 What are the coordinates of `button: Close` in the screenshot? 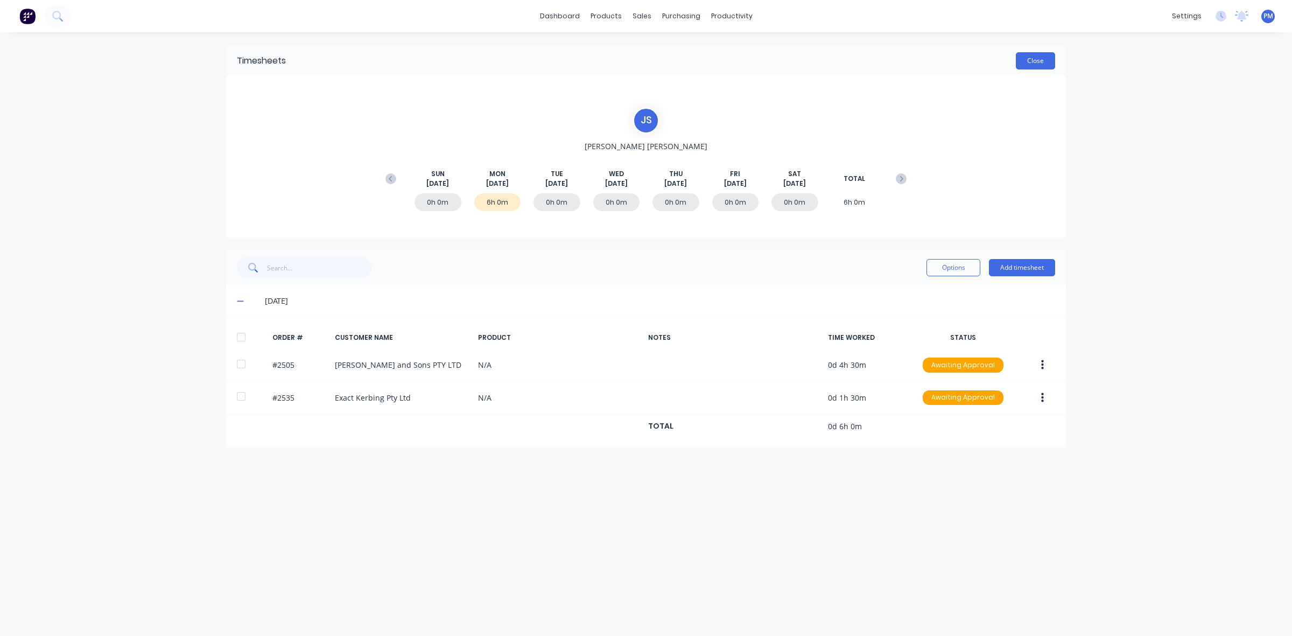 It's located at (1035, 61).